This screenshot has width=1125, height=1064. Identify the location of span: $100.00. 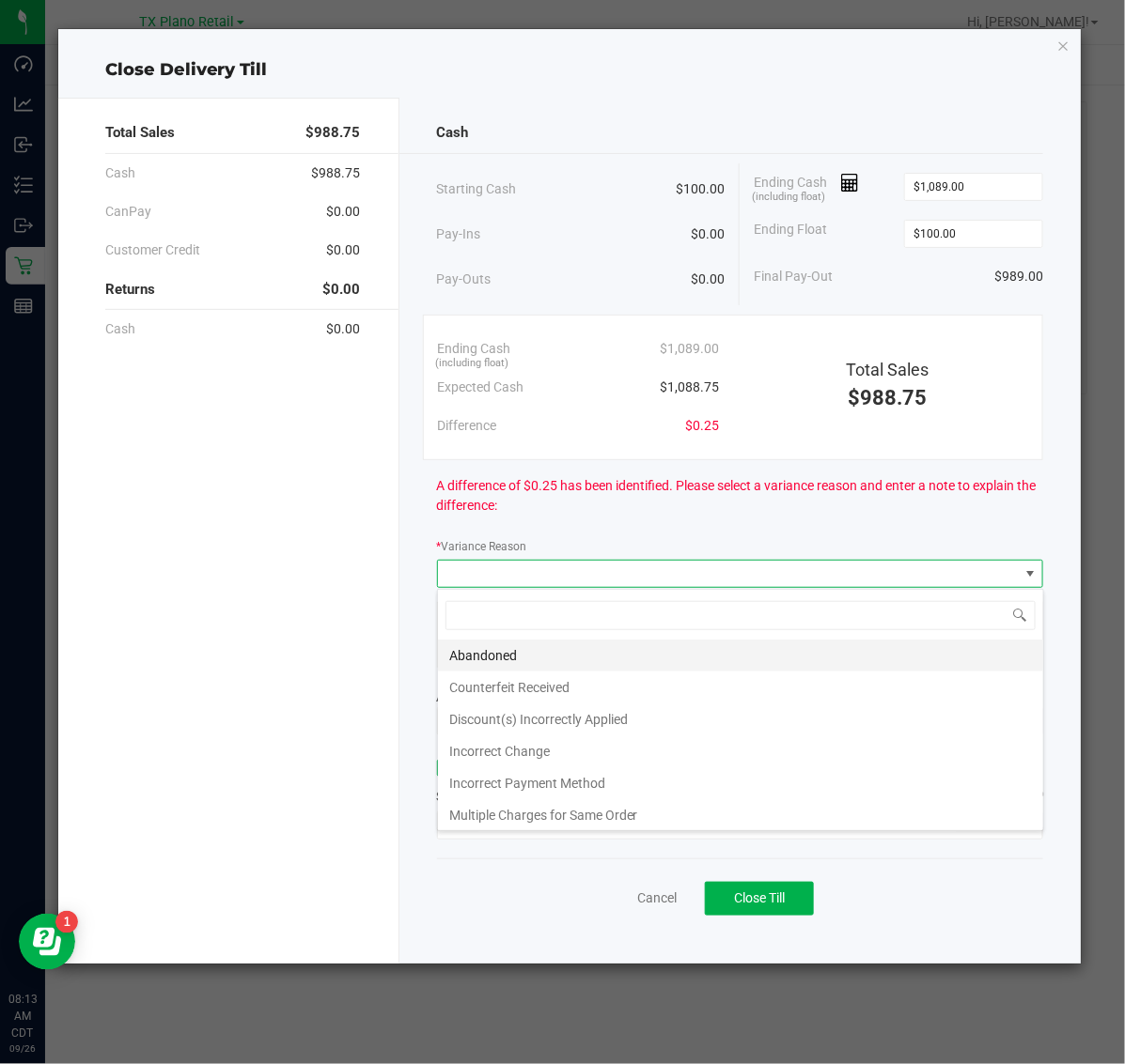
(700, 189).